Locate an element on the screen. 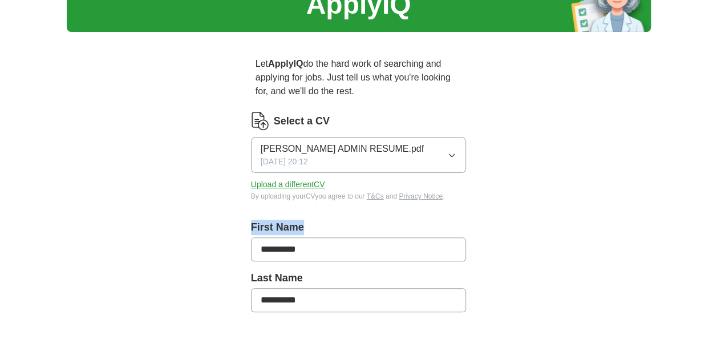  img: CV Icon is located at coordinates (260, 121).